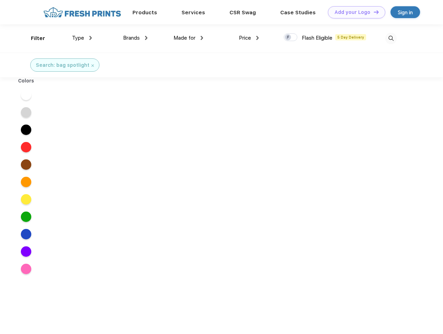  Describe the element at coordinates (350, 37) in the screenshot. I see `span: 5 Day Delivery` at that location.